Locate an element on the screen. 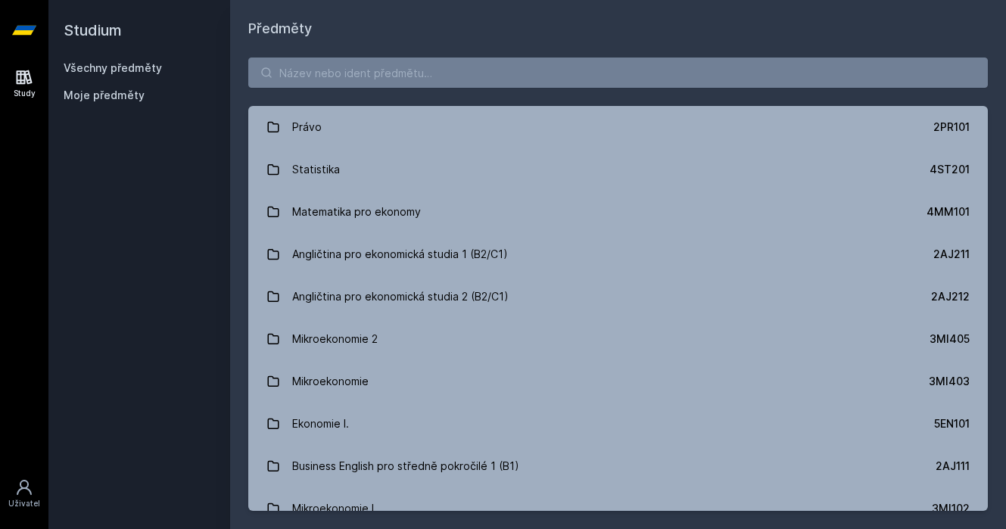  div: Mikroekonomie I is located at coordinates (333, 509).